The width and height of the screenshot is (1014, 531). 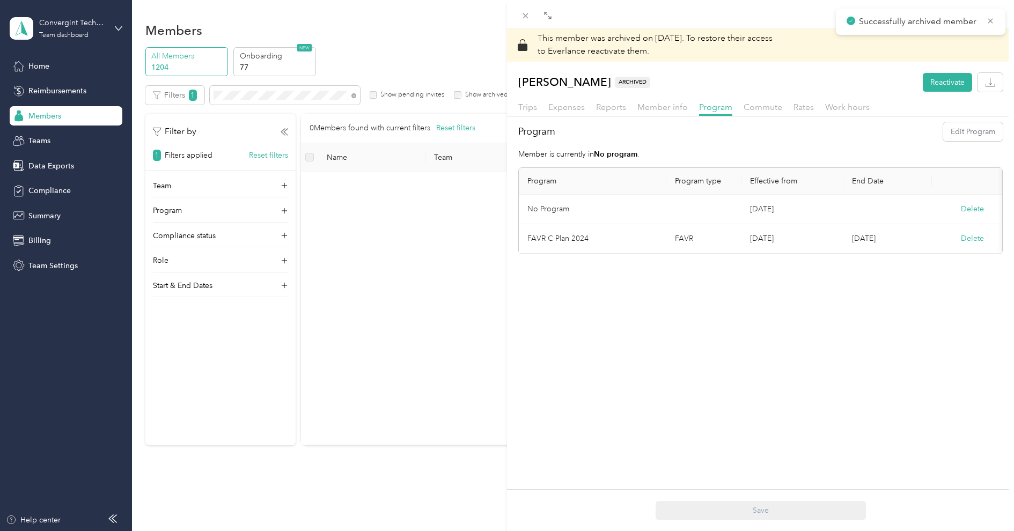 What do you see at coordinates (919, 21) in the screenshot?
I see `p: Successfully archived member` at bounding box center [919, 21].